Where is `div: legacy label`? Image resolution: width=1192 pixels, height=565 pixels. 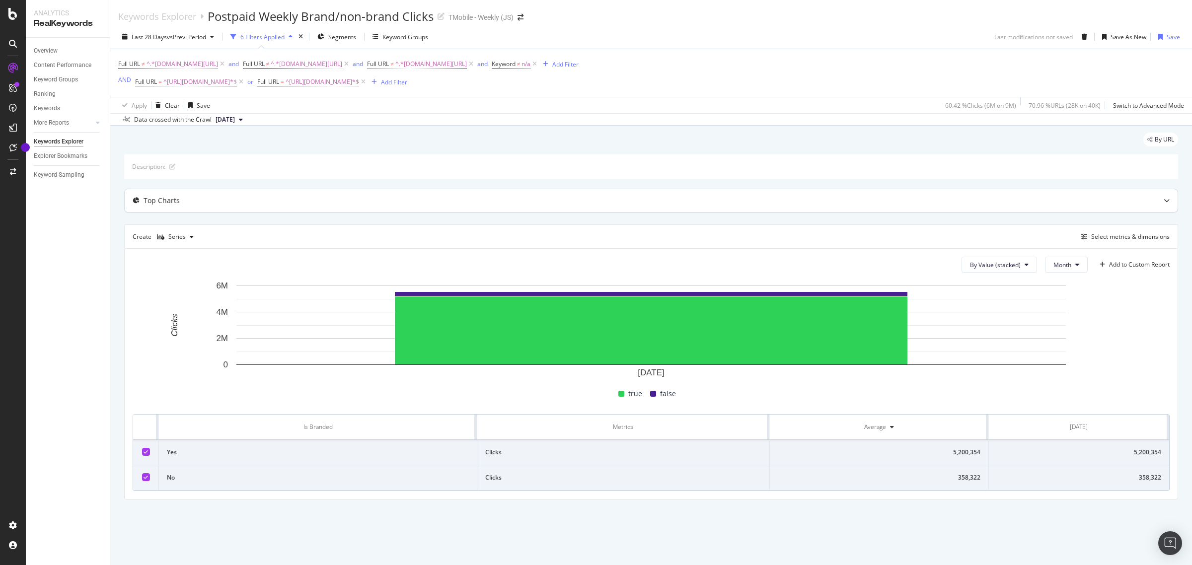 div: legacy label is located at coordinates (1161, 140).